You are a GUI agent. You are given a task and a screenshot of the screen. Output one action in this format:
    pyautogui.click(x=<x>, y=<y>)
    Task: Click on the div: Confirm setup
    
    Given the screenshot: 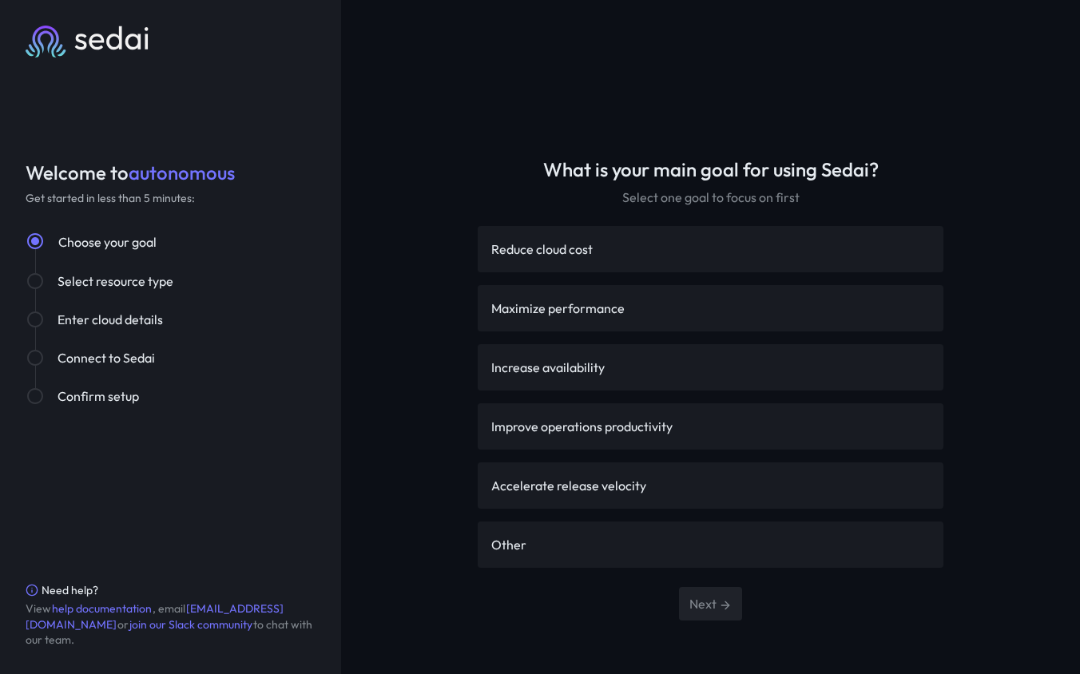 What is the action you would take?
    pyautogui.click(x=186, y=396)
    